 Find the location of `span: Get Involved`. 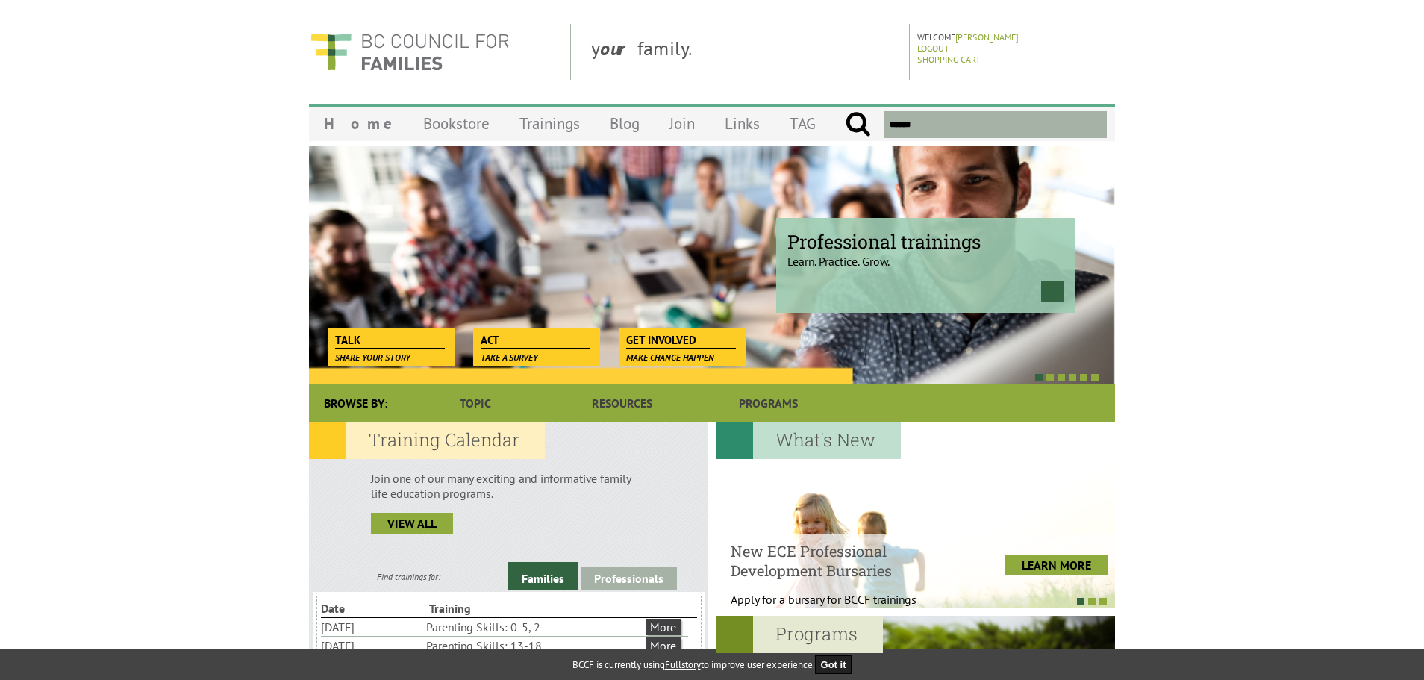

span: Get Involved is located at coordinates (681, 340).